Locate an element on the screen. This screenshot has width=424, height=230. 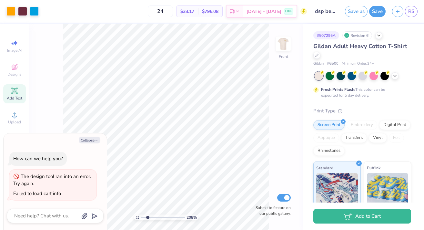
span: FREE is located at coordinates (288, 11).